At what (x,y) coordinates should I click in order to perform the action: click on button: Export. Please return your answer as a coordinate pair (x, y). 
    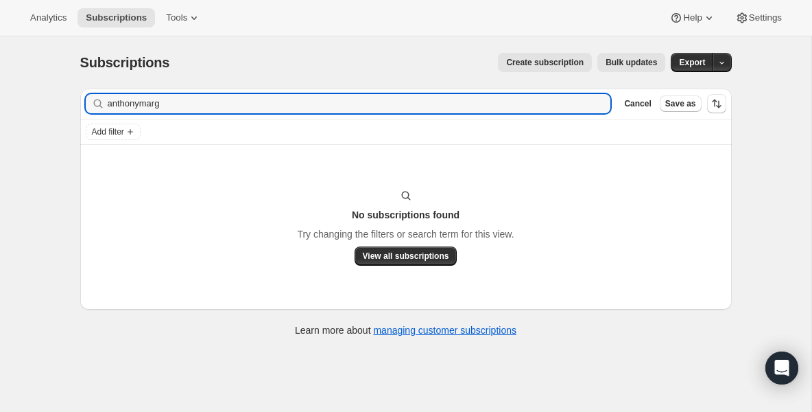
    Looking at the image, I should click on (692, 62).